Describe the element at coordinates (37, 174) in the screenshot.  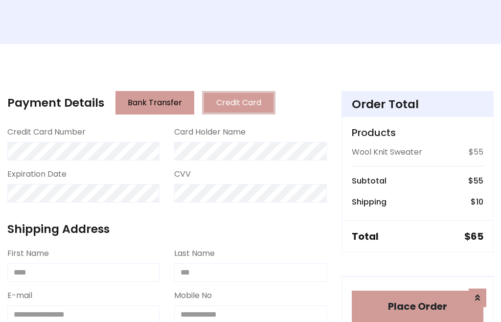
I see `label: Expiration Date` at that location.